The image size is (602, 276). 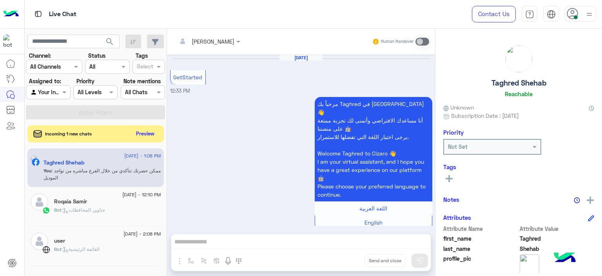 What do you see at coordinates (102, 174) in the screenshot?
I see `span: ممكن حضرتك تتأكدي من خلال الفرع مباشره من تواجد الموديل` at bounding box center [102, 174].